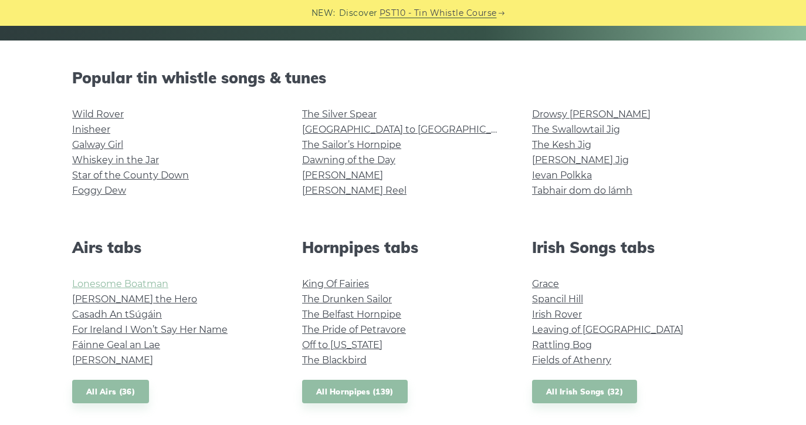 The image size is (806, 425). Describe the element at coordinates (359, 13) in the screenshot. I see `span: Discover` at that location.